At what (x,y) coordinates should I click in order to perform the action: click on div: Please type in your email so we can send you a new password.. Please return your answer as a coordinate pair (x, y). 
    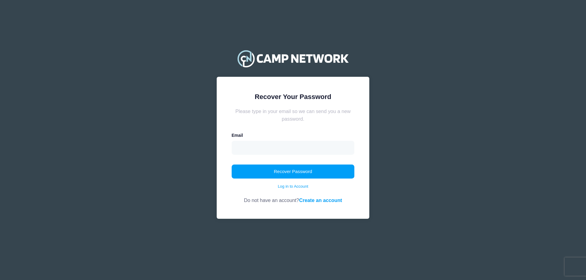
    Looking at the image, I should click on (293, 115).